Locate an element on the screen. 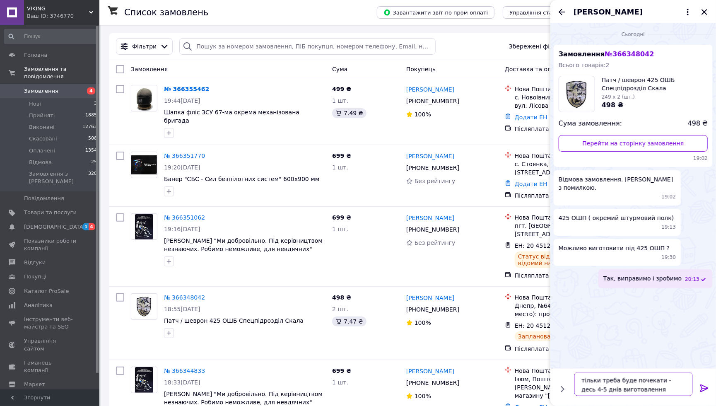 The image size is (716, 406). span: Збережені фільтри: is located at coordinates (539, 46).